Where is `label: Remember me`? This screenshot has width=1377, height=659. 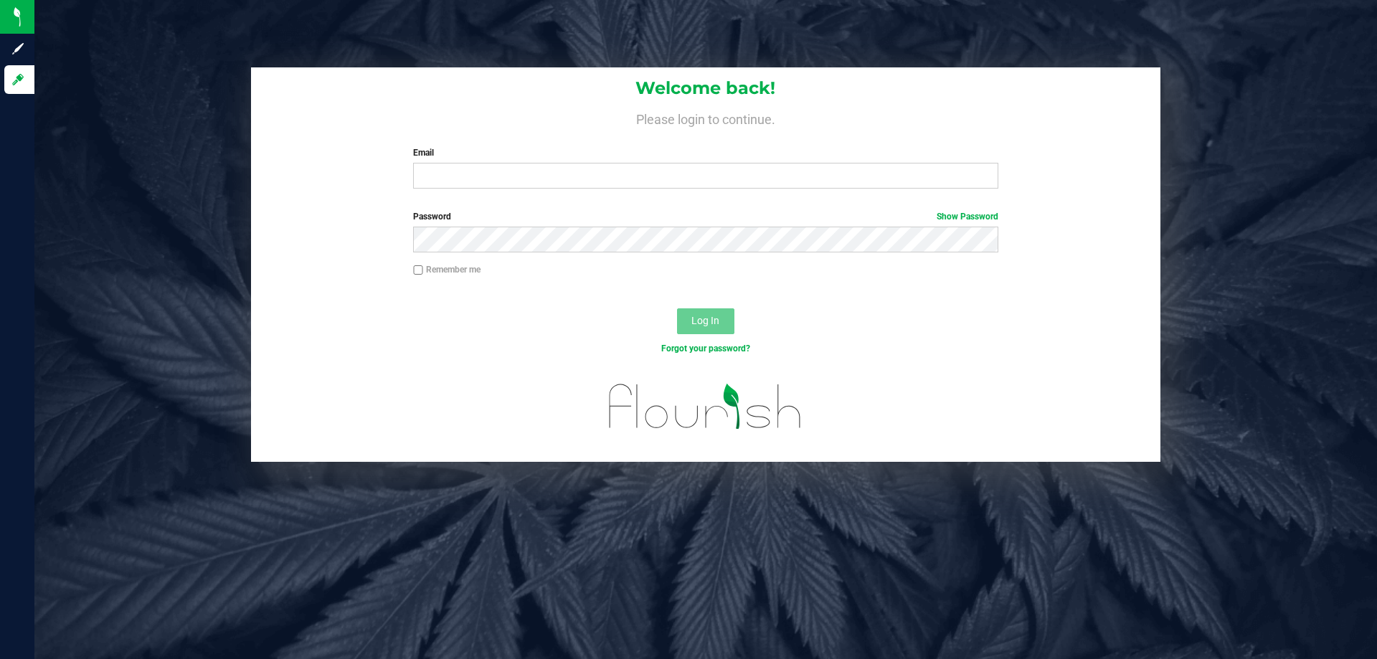 label: Remember me is located at coordinates (447, 270).